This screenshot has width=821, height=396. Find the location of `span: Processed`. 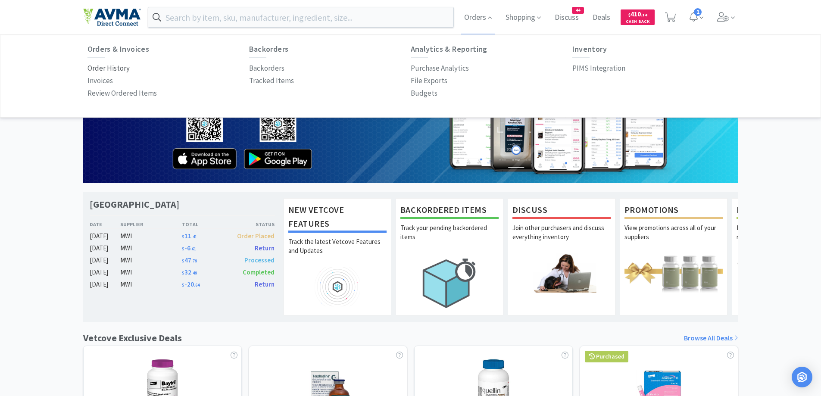

span: Processed is located at coordinates (259, 260).